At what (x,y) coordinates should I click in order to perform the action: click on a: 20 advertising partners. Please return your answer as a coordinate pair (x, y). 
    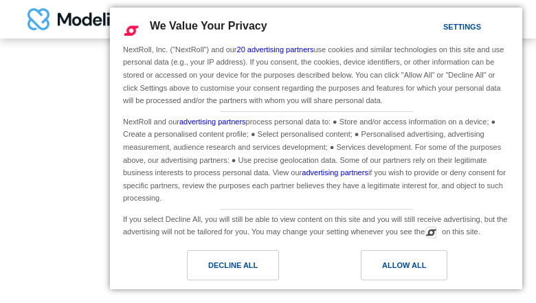
    Looking at the image, I should click on (276, 49).